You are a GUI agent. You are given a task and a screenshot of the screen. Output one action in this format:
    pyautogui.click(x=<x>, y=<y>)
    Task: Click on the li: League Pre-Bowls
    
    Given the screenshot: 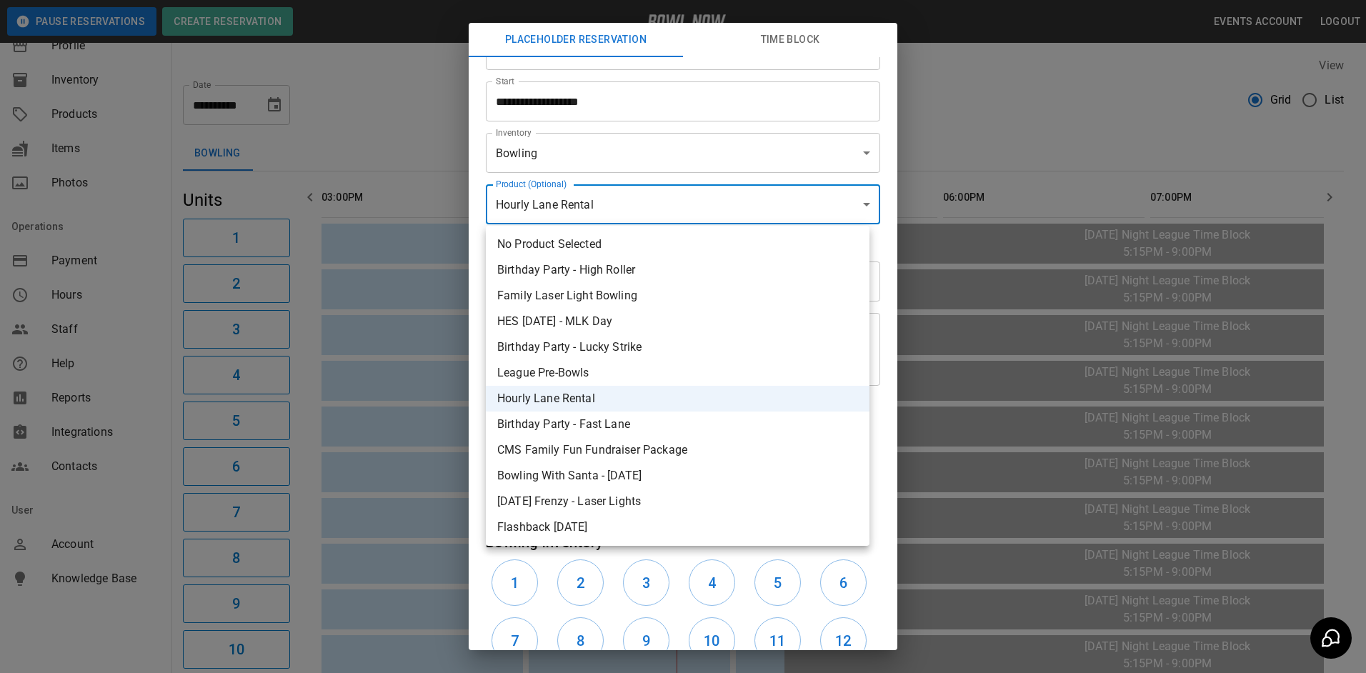 What is the action you would take?
    pyautogui.click(x=677, y=373)
    